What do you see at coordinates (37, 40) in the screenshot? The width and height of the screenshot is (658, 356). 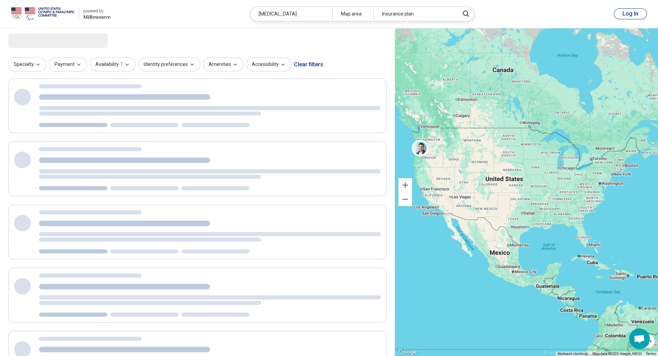 I see `span: Loading...` at bounding box center [37, 40].